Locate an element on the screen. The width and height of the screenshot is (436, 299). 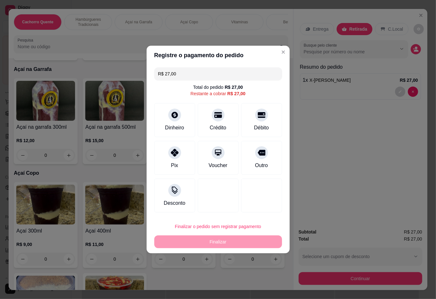
div: Total do pedido is located at coordinates (218, 87).